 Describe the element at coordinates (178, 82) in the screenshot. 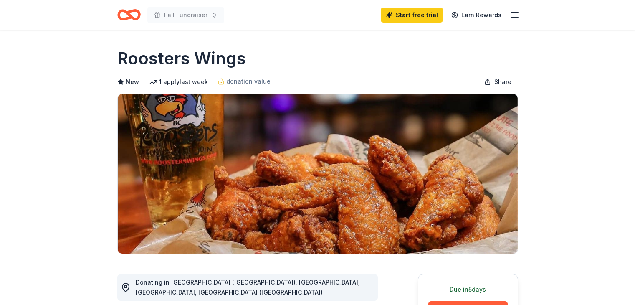

I see `div: 1 apply last week` at that location.